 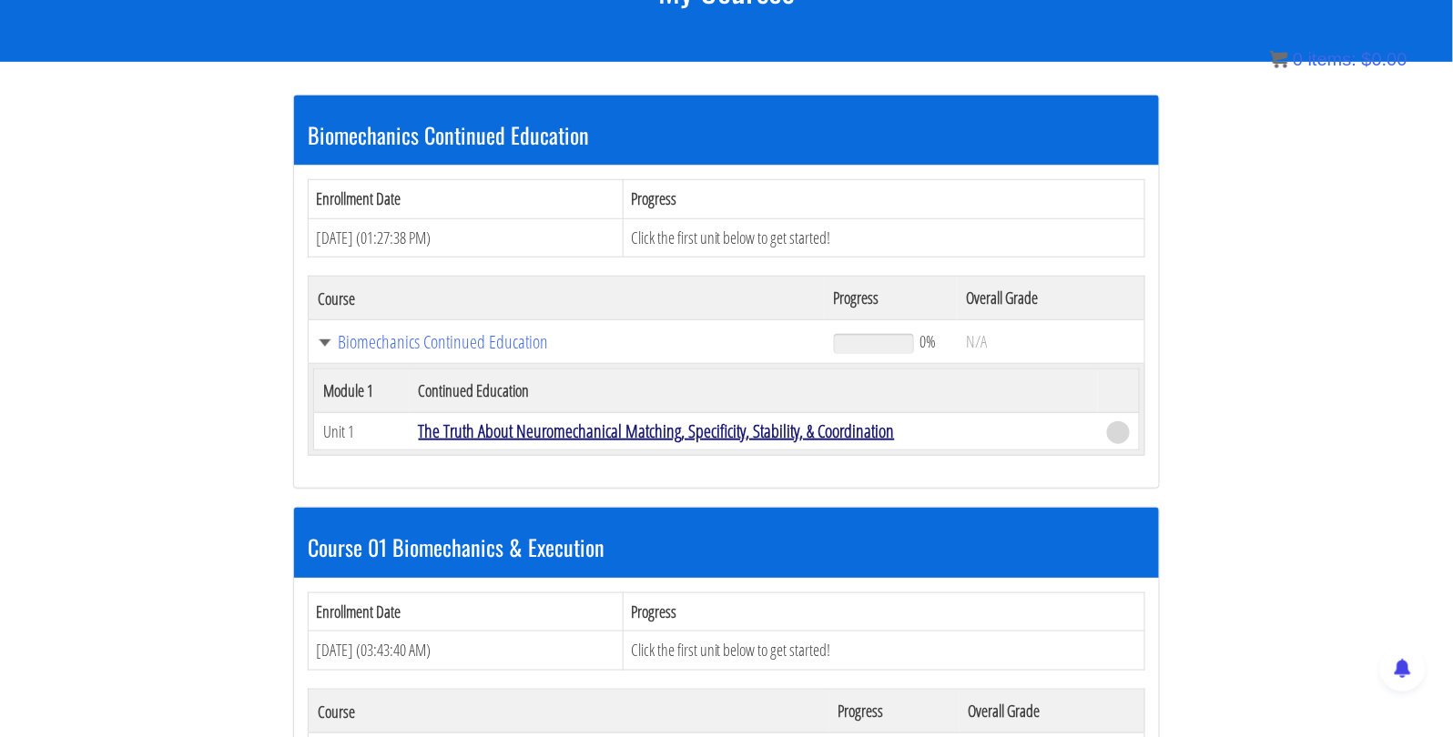 What do you see at coordinates (1338, 59) in the screenshot?
I see `a: 0 items: $0.00` at bounding box center [1338, 59].